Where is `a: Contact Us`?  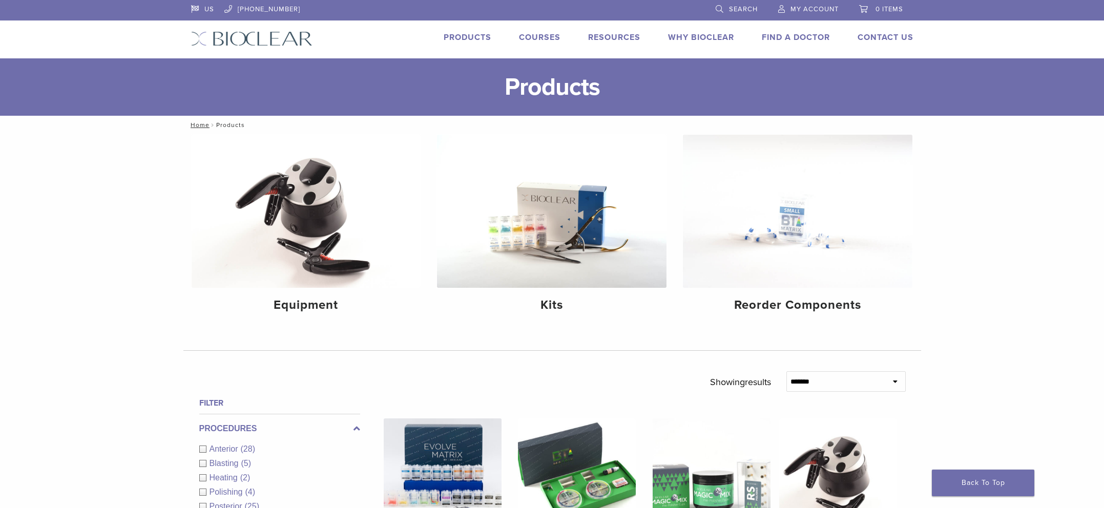 a: Contact Us is located at coordinates (885, 37).